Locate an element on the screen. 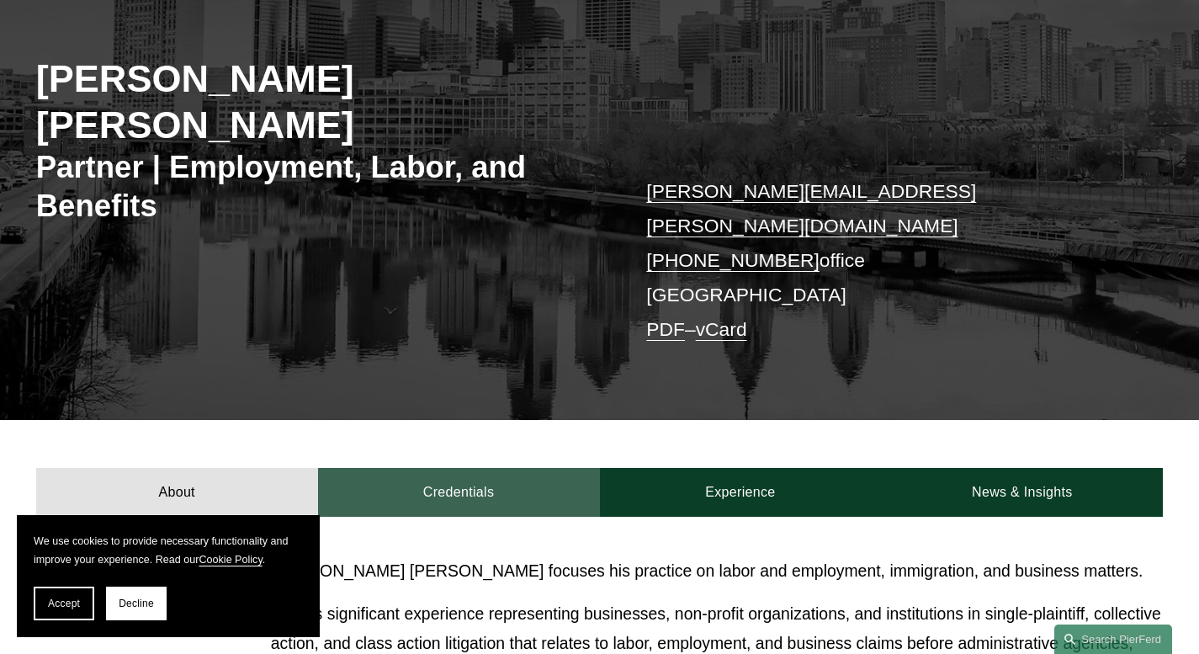 The width and height of the screenshot is (1199, 654). a: vCard is located at coordinates (721, 329).